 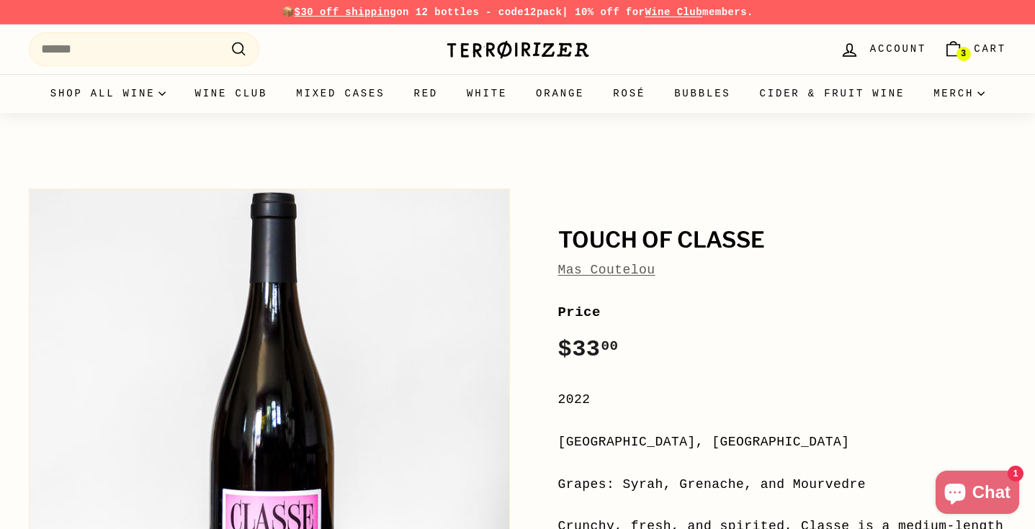 What do you see at coordinates (883, 49) in the screenshot?
I see `a: Account` at bounding box center [883, 49].